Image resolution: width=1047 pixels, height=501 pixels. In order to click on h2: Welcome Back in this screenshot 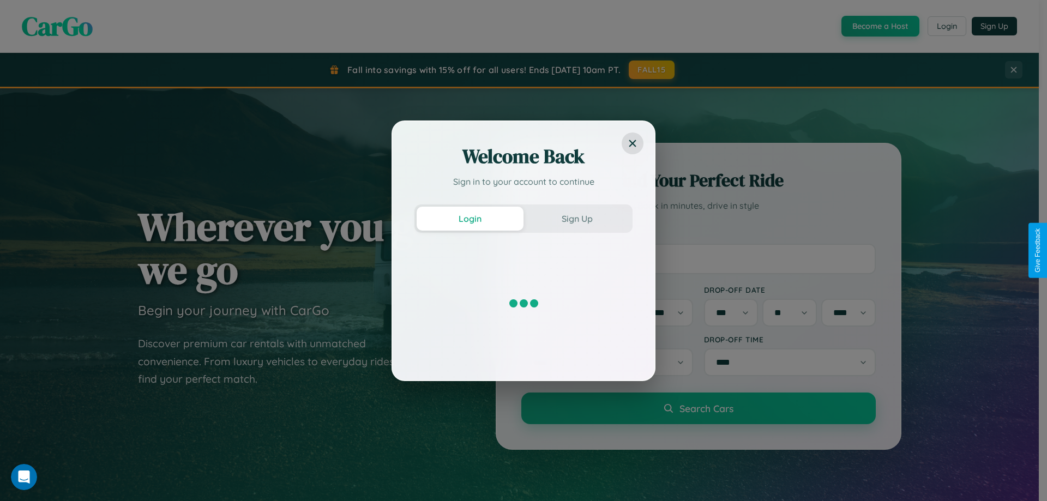, I will do `click(524, 157)`.